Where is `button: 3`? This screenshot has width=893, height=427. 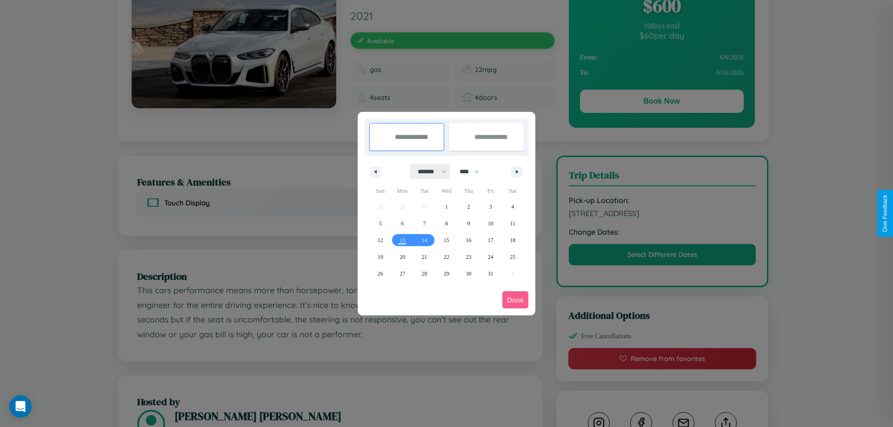 button: 3 is located at coordinates (490, 207).